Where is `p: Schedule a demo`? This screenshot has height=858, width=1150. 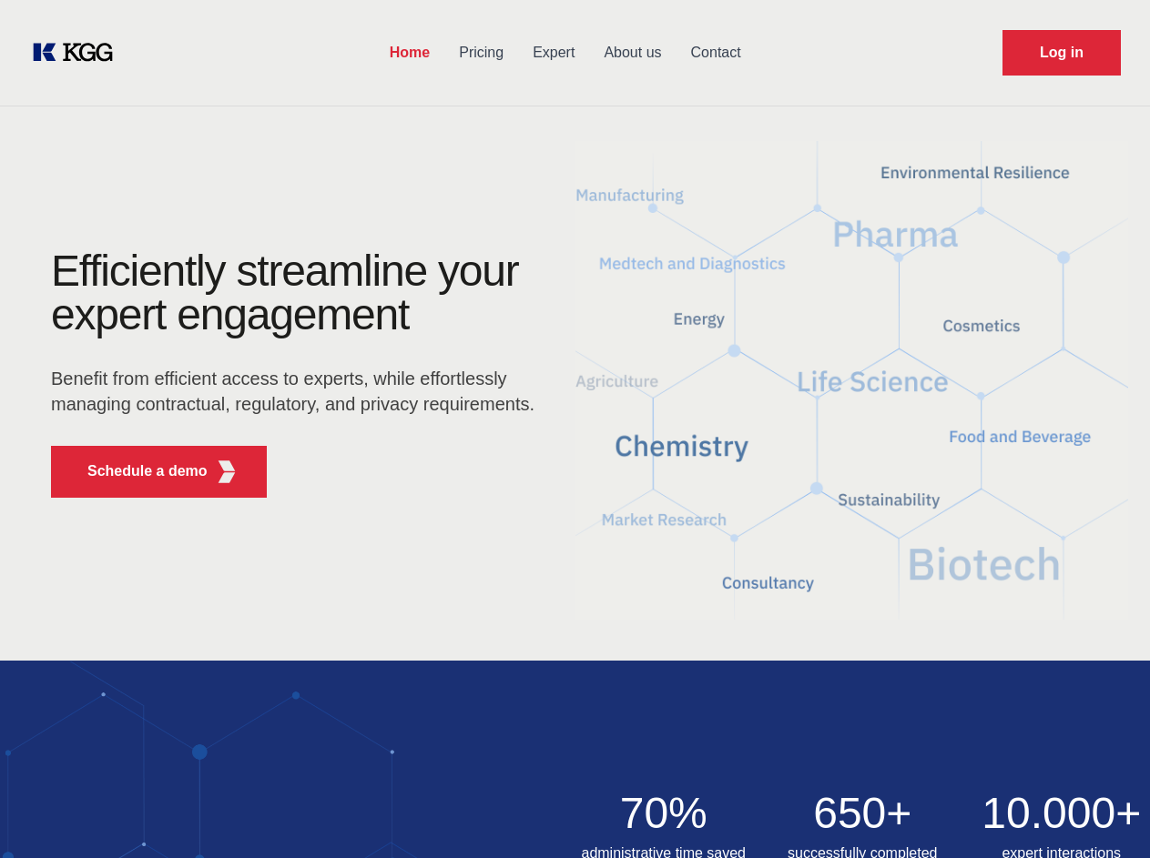 p: Schedule a demo is located at coordinates (147, 472).